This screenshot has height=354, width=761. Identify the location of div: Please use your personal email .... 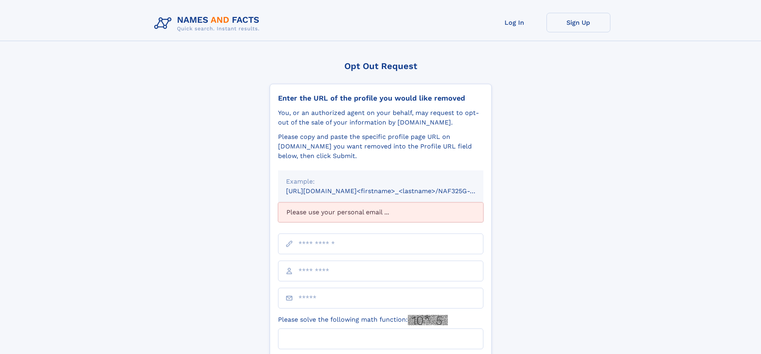
(380, 212).